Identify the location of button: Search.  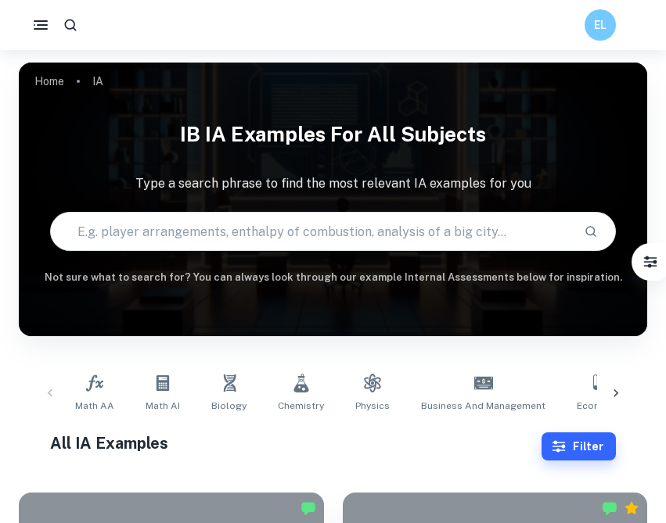
(590, 231).